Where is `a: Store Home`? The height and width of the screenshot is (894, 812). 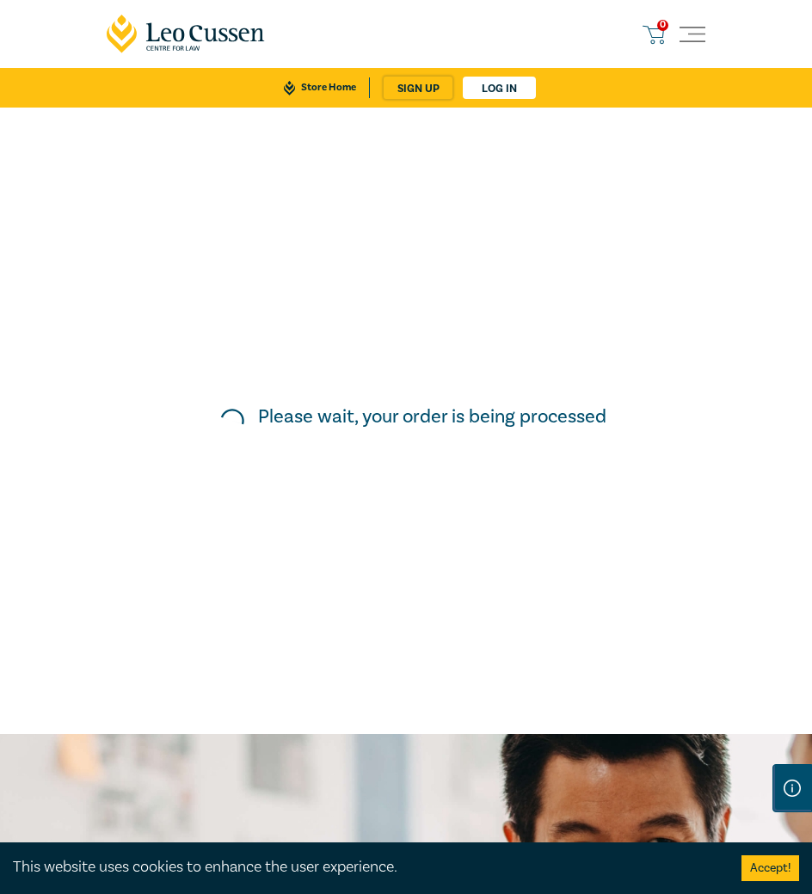 a: Store Home is located at coordinates (320, 88).